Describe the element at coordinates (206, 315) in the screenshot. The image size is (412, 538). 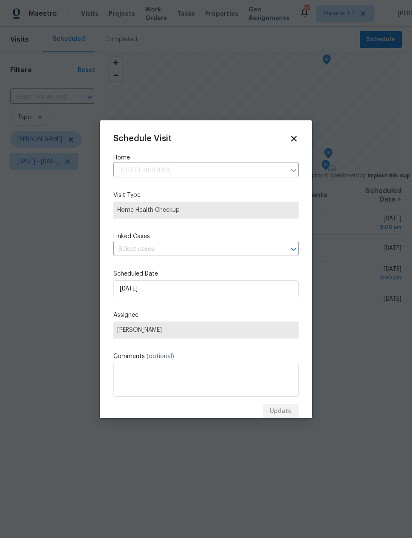
I see `label: Assignee` at that location.